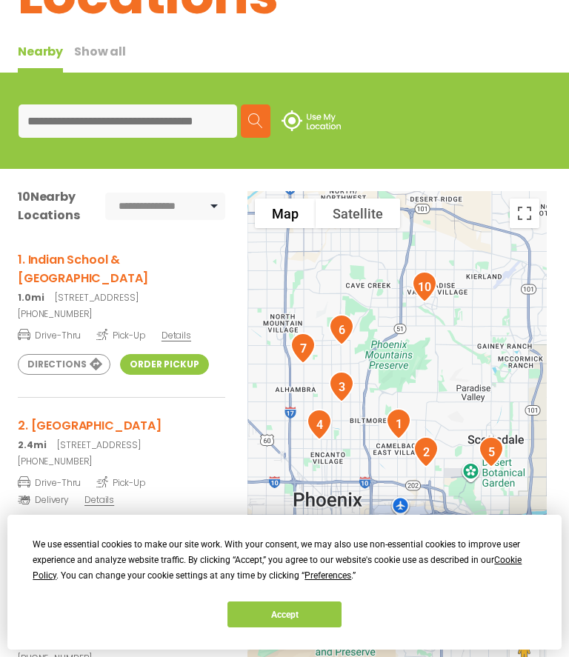  What do you see at coordinates (358, 213) in the screenshot?
I see `button: Show satellite imagery` at bounding box center [358, 213].